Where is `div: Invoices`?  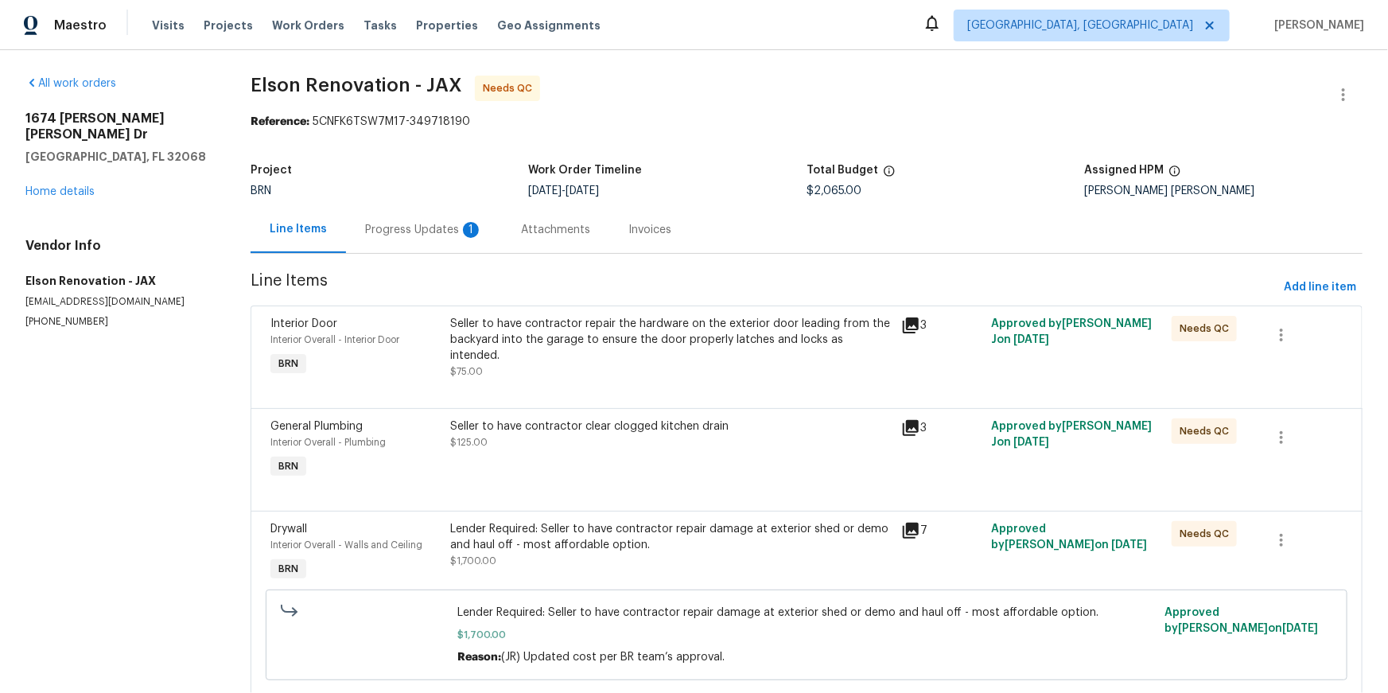 div: Invoices is located at coordinates (650, 230).